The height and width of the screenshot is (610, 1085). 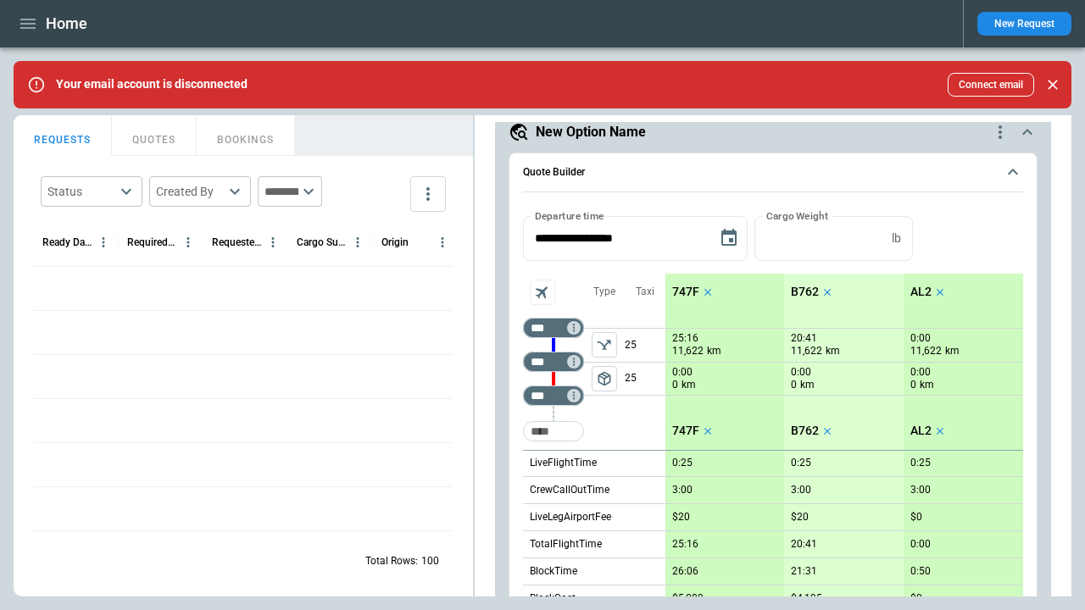 What do you see at coordinates (645, 292) in the screenshot?
I see `p: Taxi` at bounding box center [645, 292].